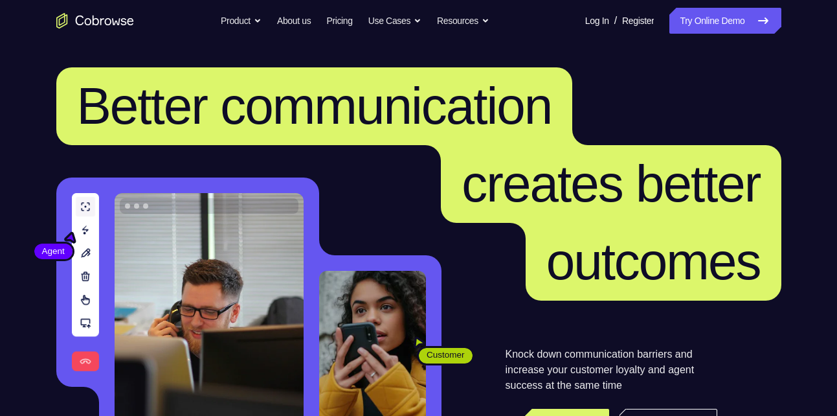 This screenshot has width=837, height=416. I want to click on a: About us, so click(294, 21).